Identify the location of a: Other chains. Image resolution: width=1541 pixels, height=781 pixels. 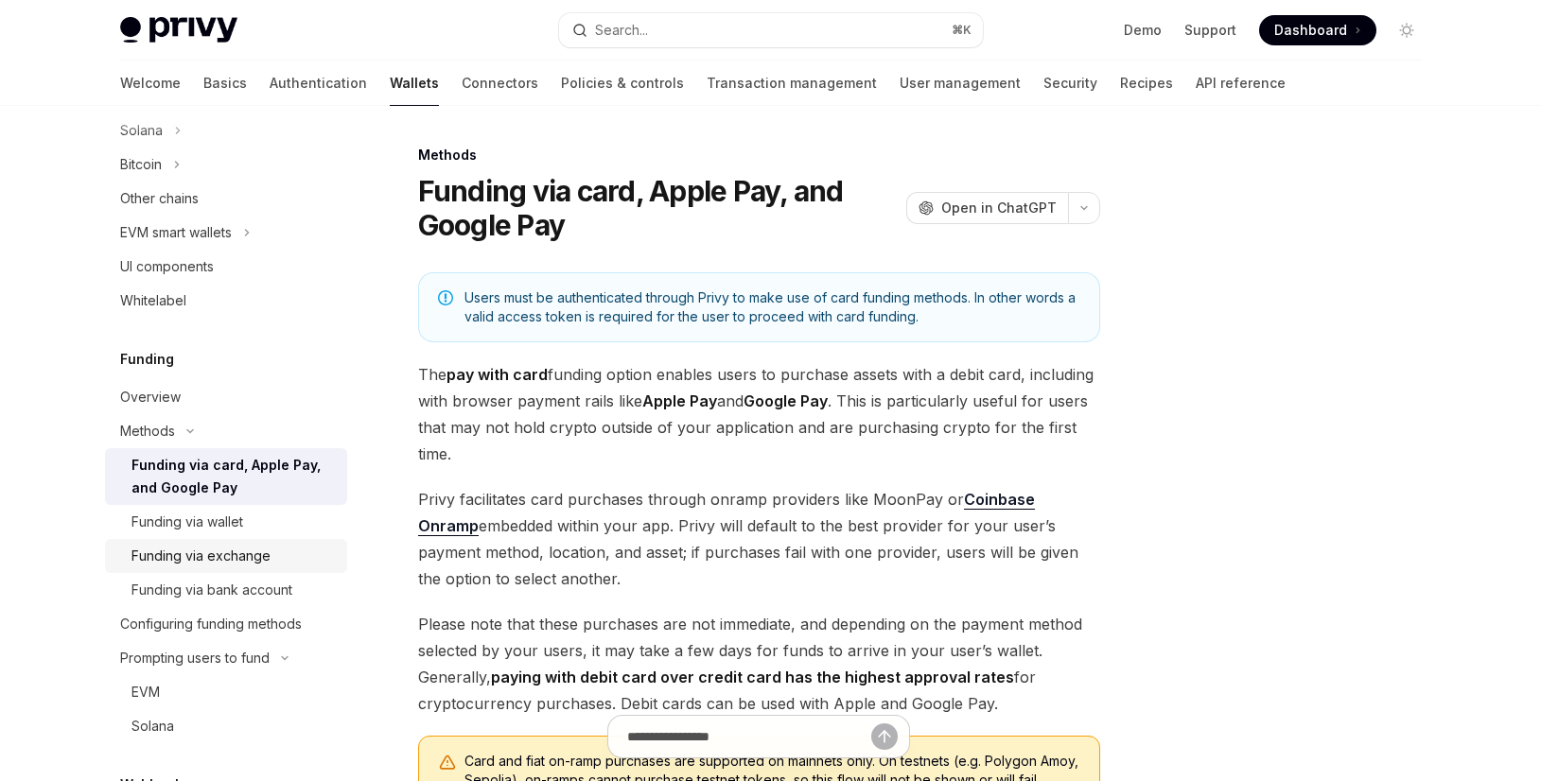
(226, 199).